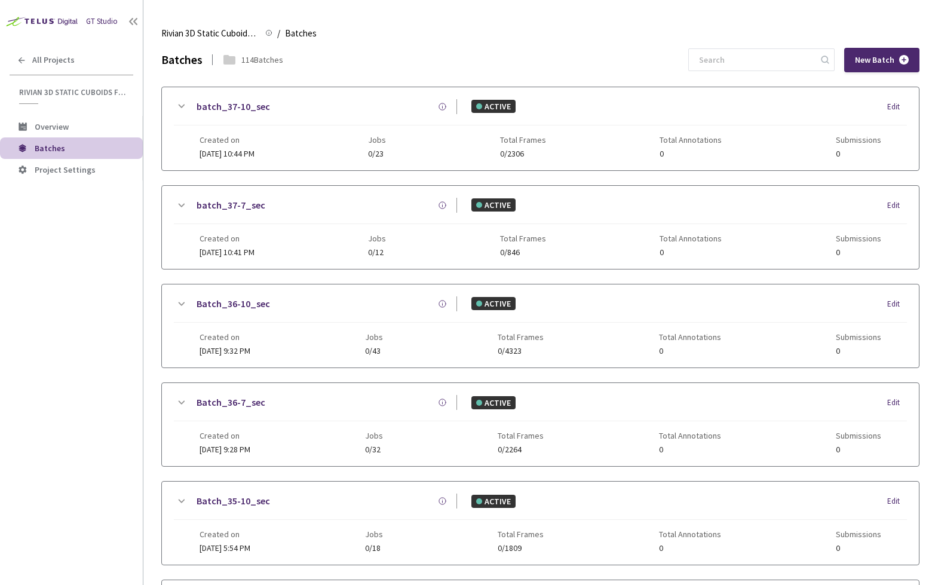  I want to click on div: Batches, so click(182, 59).